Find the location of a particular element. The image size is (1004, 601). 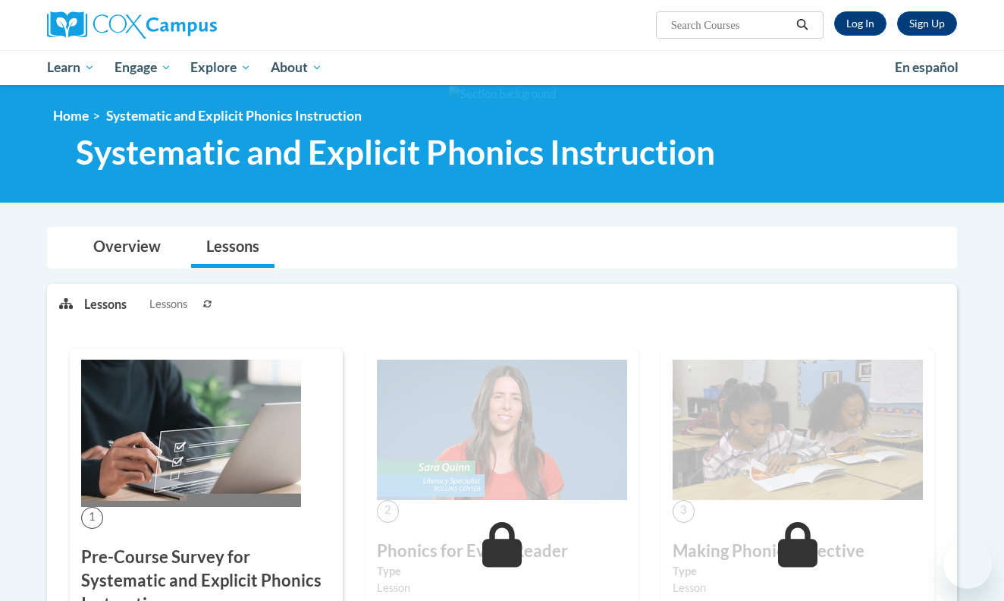

a: Lessons is located at coordinates (233, 247).